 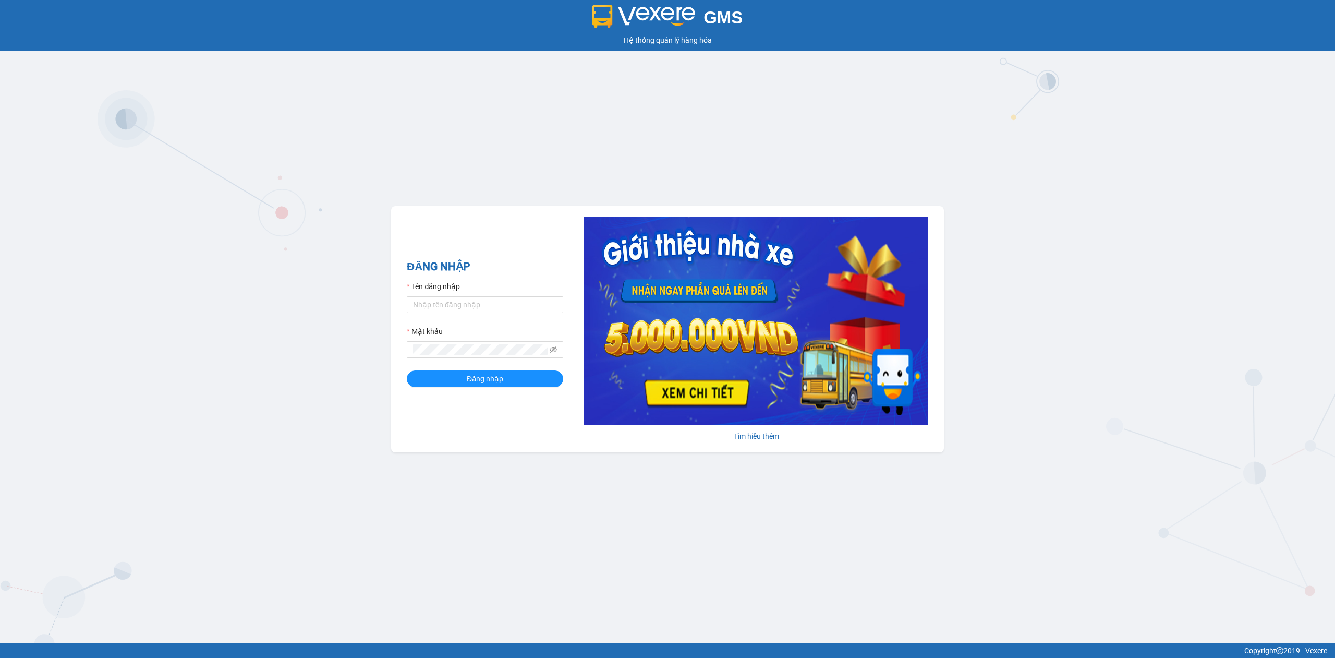 I want to click on h2: ĐĂNG NHẬP, so click(x=485, y=266).